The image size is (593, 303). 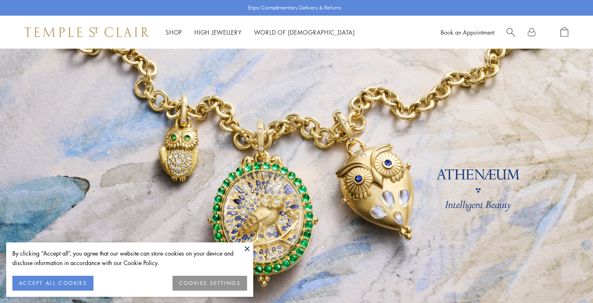 What do you see at coordinates (210, 283) in the screenshot?
I see `button: COOKIES SETTINGS` at bounding box center [210, 283].